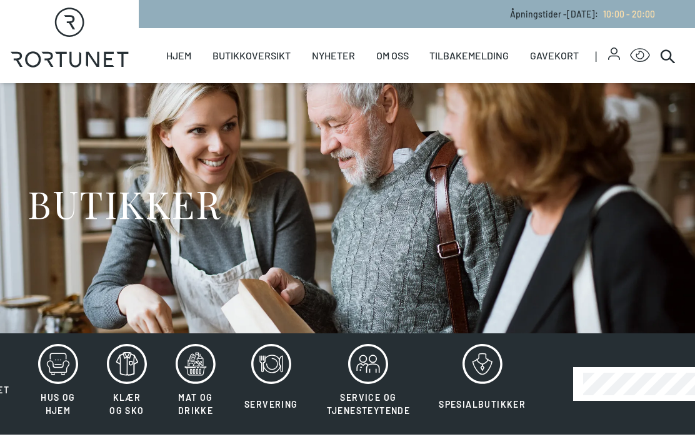  What do you see at coordinates (196, 404) in the screenshot?
I see `span: Mat og drikke` at bounding box center [196, 404].